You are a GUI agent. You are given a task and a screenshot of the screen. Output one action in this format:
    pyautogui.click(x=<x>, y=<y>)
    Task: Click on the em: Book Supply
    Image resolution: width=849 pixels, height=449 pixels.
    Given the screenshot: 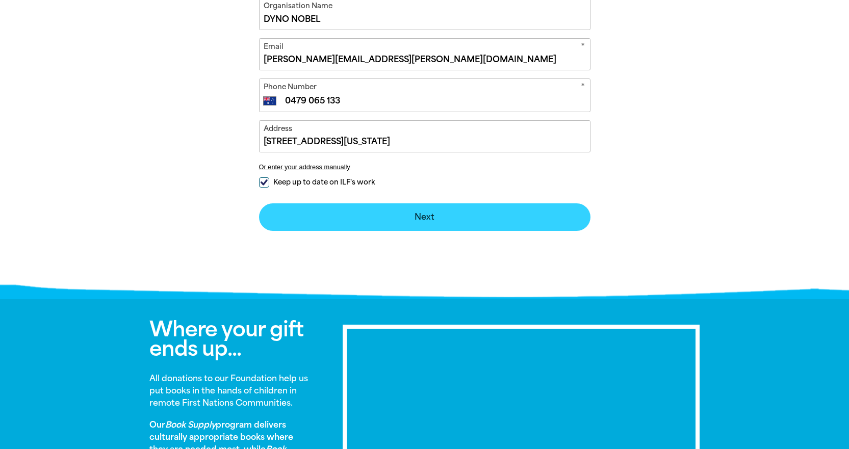 What is the action you would take?
    pyautogui.click(x=190, y=425)
    